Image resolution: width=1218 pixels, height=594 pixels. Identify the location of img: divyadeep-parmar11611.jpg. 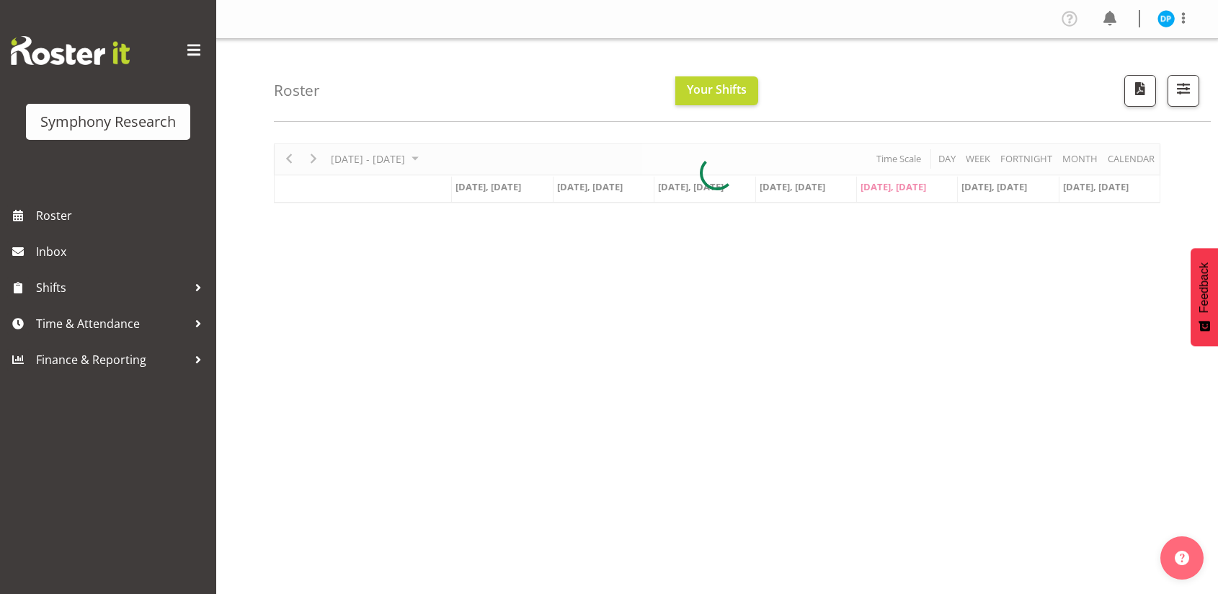
(1166, 19).